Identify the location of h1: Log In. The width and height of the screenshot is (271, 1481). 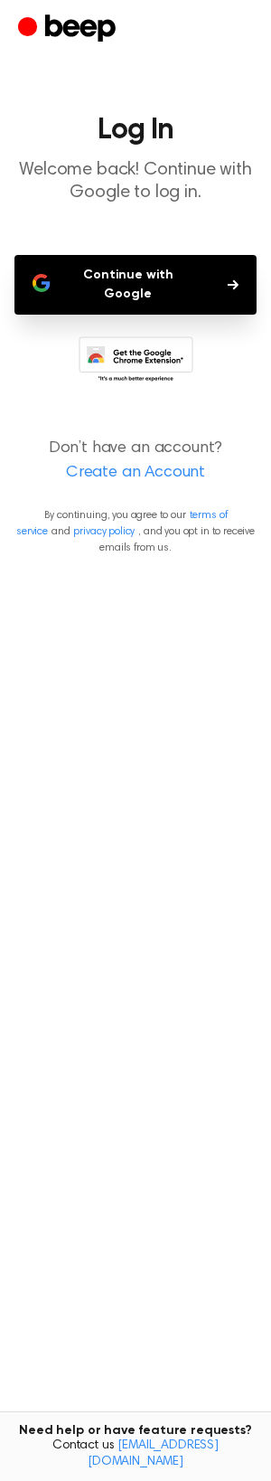
(136, 130).